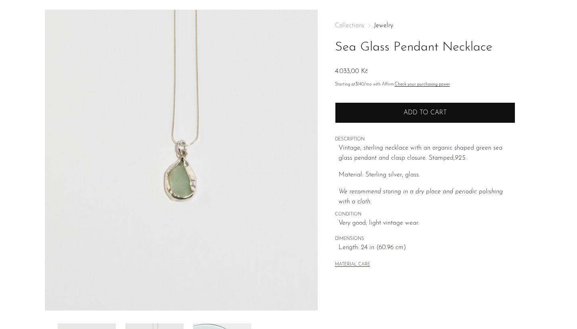 The height and width of the screenshot is (329, 577). What do you see at coordinates (425, 47) in the screenshot?
I see `h1: Sea Glass Pendant Necklace` at bounding box center [425, 47].